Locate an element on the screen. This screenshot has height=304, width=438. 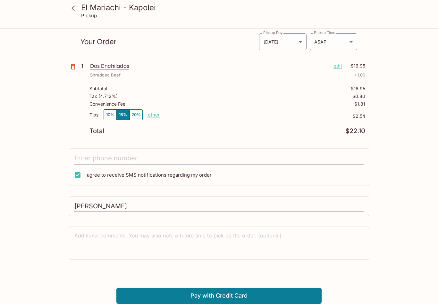
button: 20% is located at coordinates (136, 115).